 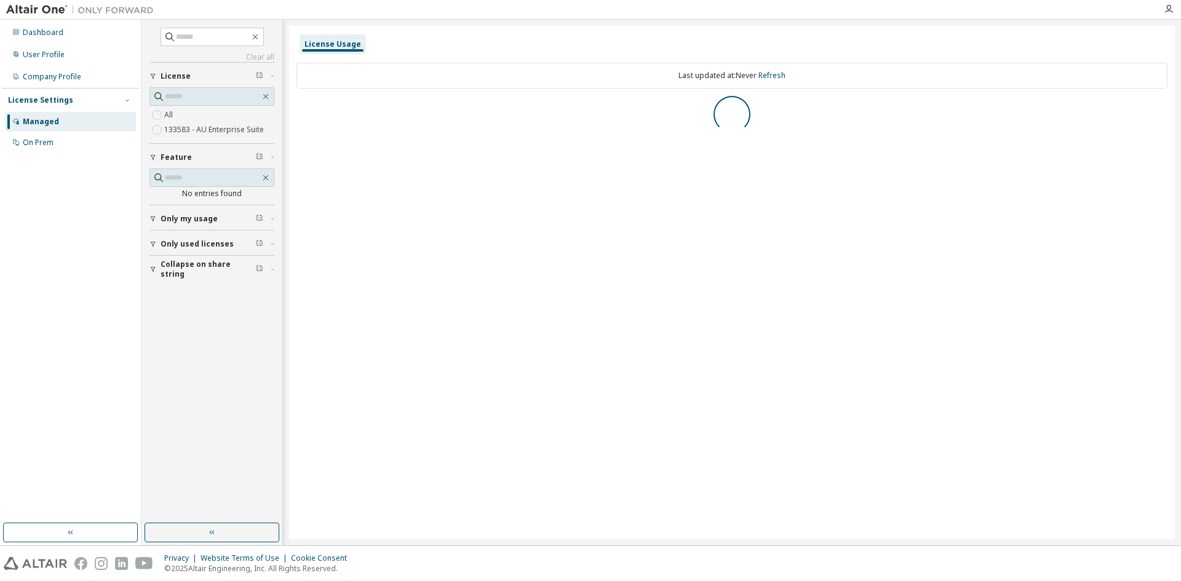 What do you see at coordinates (212, 219) in the screenshot?
I see `button: Only my usage` at bounding box center [212, 219].